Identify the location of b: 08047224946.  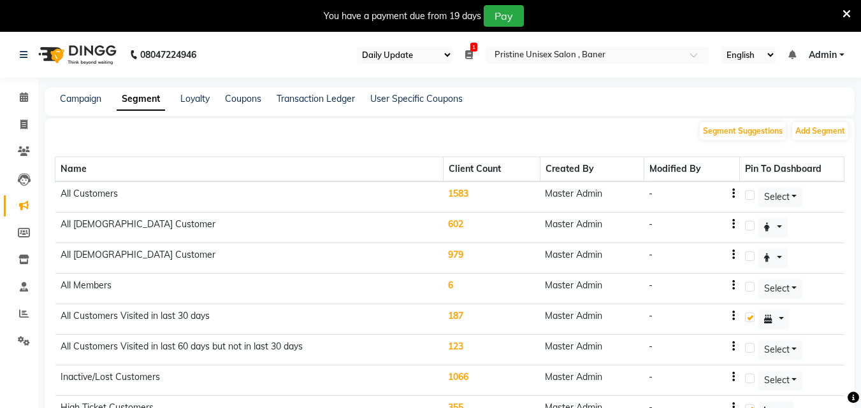
(168, 55).